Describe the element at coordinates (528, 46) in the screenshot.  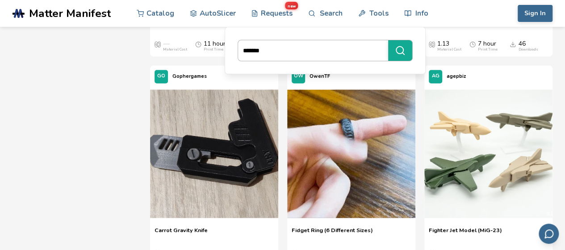
I see `div: 46` at that location.